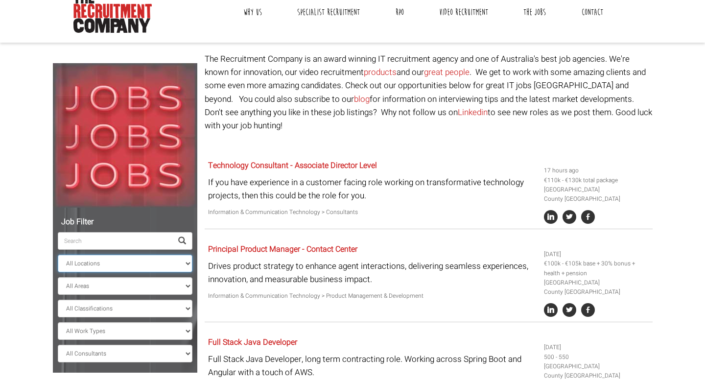  Describe the element at coordinates (125, 135) in the screenshot. I see `img: Jobs, Jobs, Jobs` at that location.